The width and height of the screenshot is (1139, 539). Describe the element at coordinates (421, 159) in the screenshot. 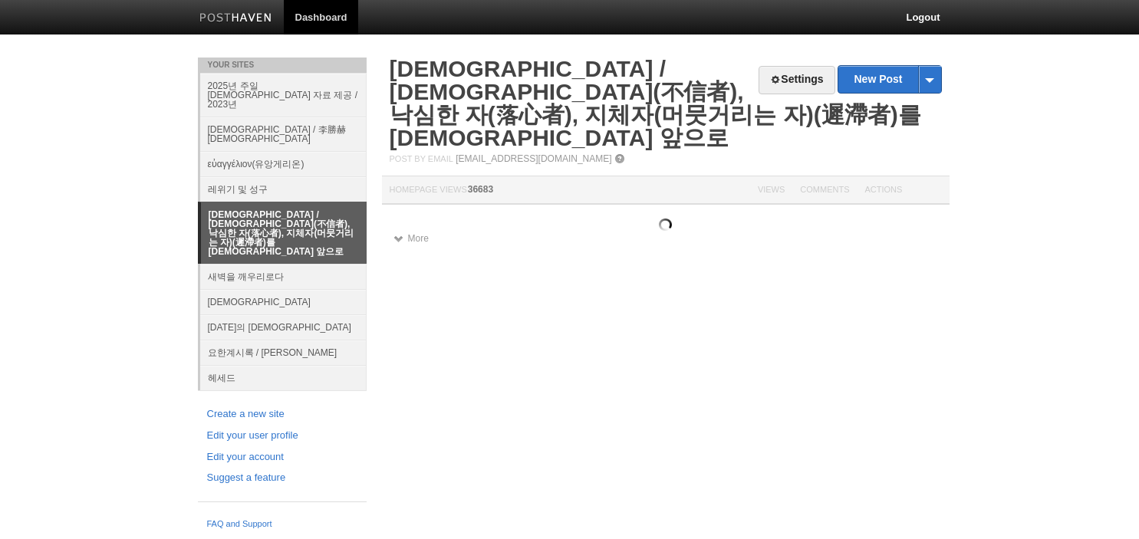

I see `span: Post by Email` at that location.